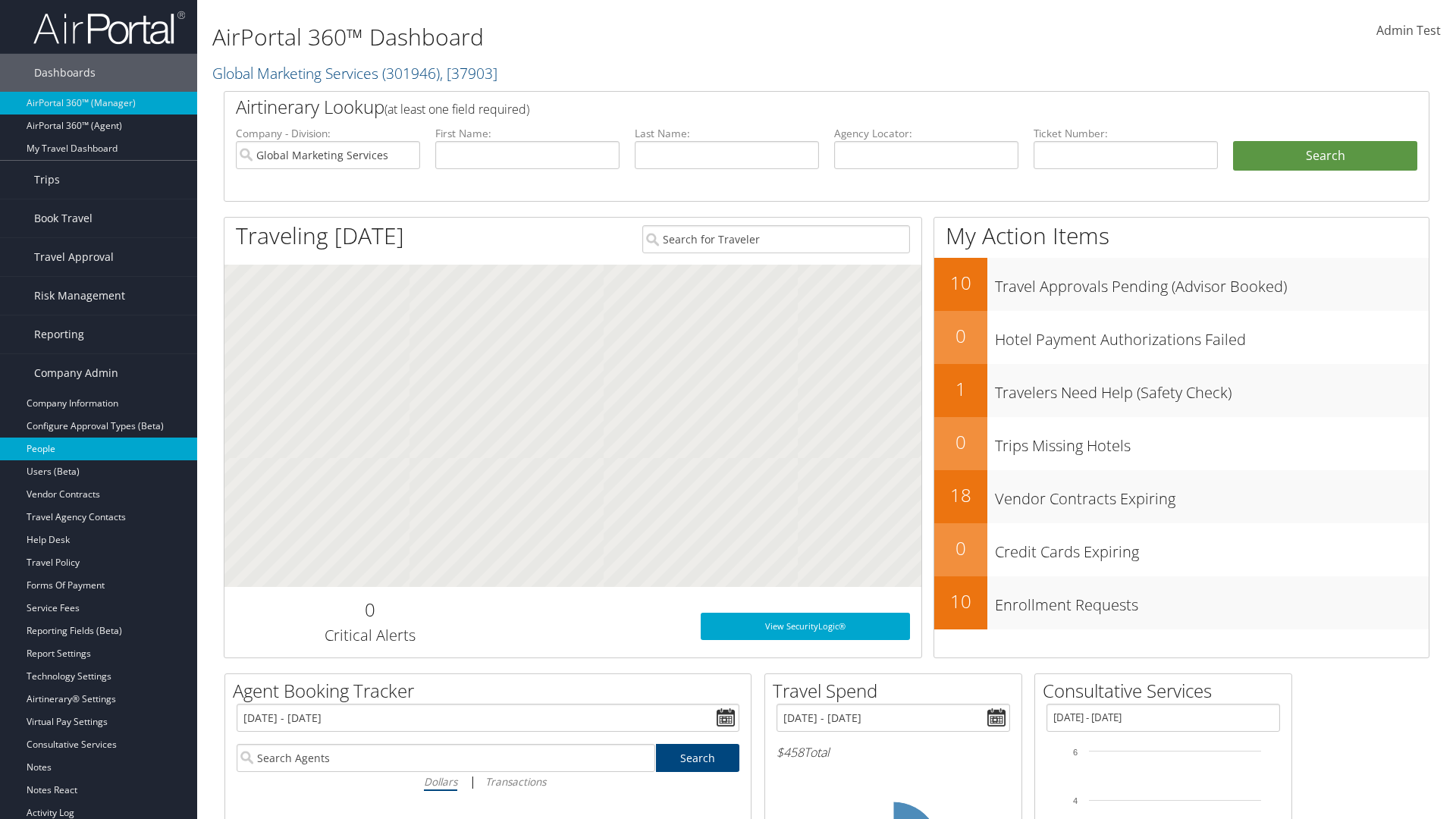 The image size is (1456, 819). What do you see at coordinates (369, 635) in the screenshot?
I see `h3: Critical Alerts` at bounding box center [369, 635].